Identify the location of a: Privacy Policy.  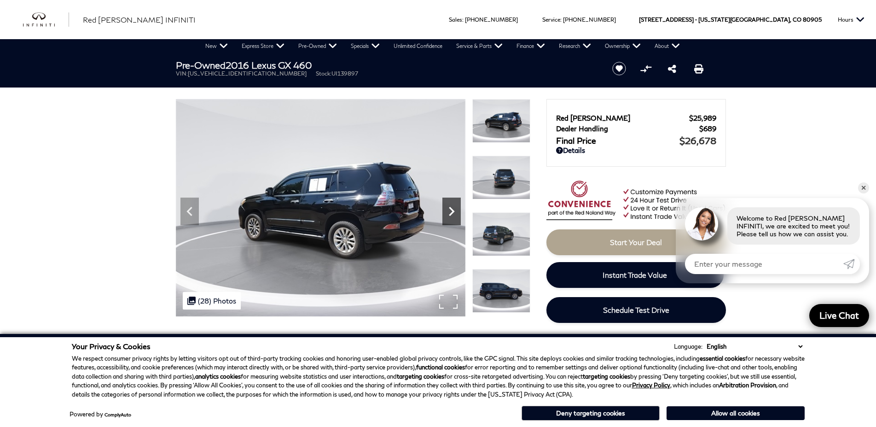
(651, 385).